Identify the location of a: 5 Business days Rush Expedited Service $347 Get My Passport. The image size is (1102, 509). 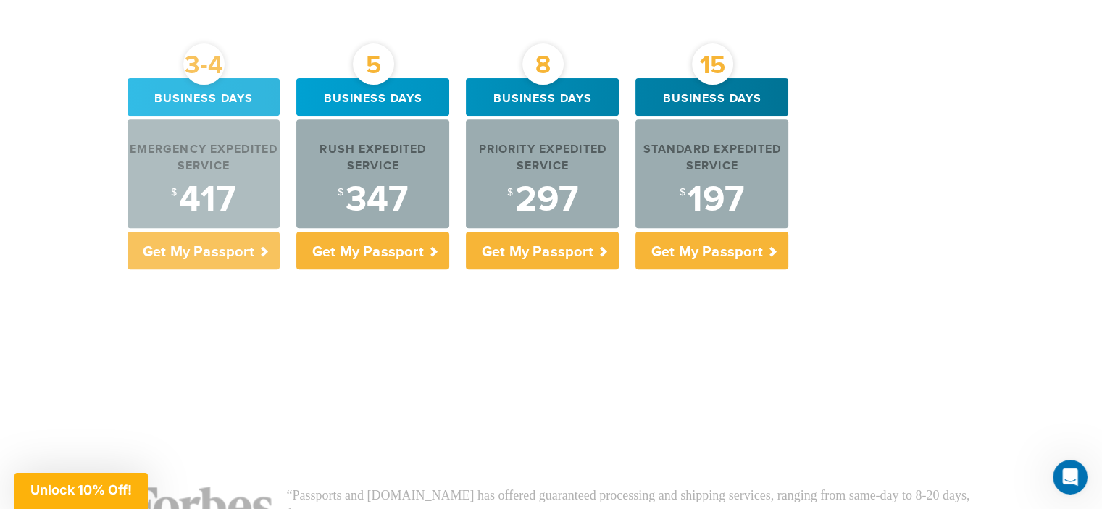
(372, 174).